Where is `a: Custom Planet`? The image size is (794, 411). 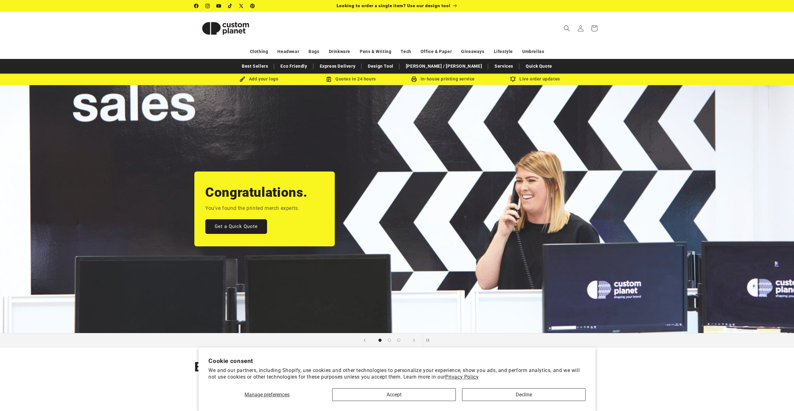 a: Custom Planet is located at coordinates (225, 28).